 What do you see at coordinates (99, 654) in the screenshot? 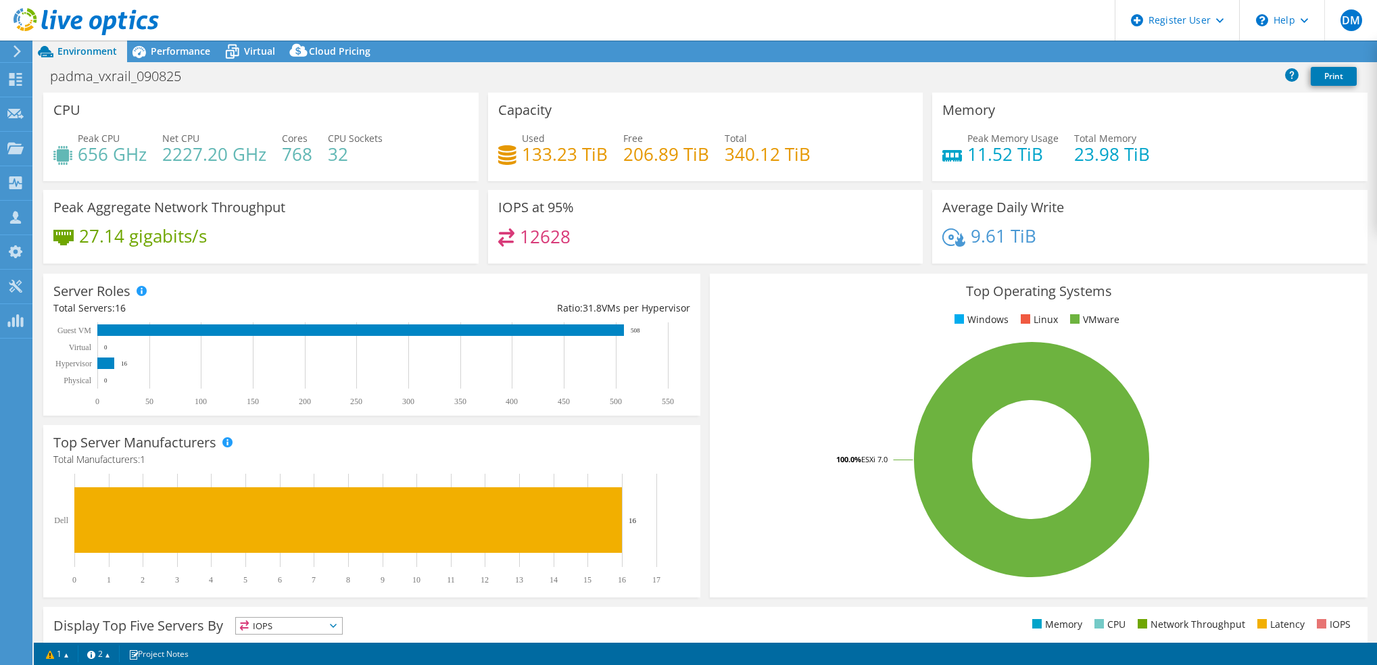
I see `a: 2` at bounding box center [99, 654].